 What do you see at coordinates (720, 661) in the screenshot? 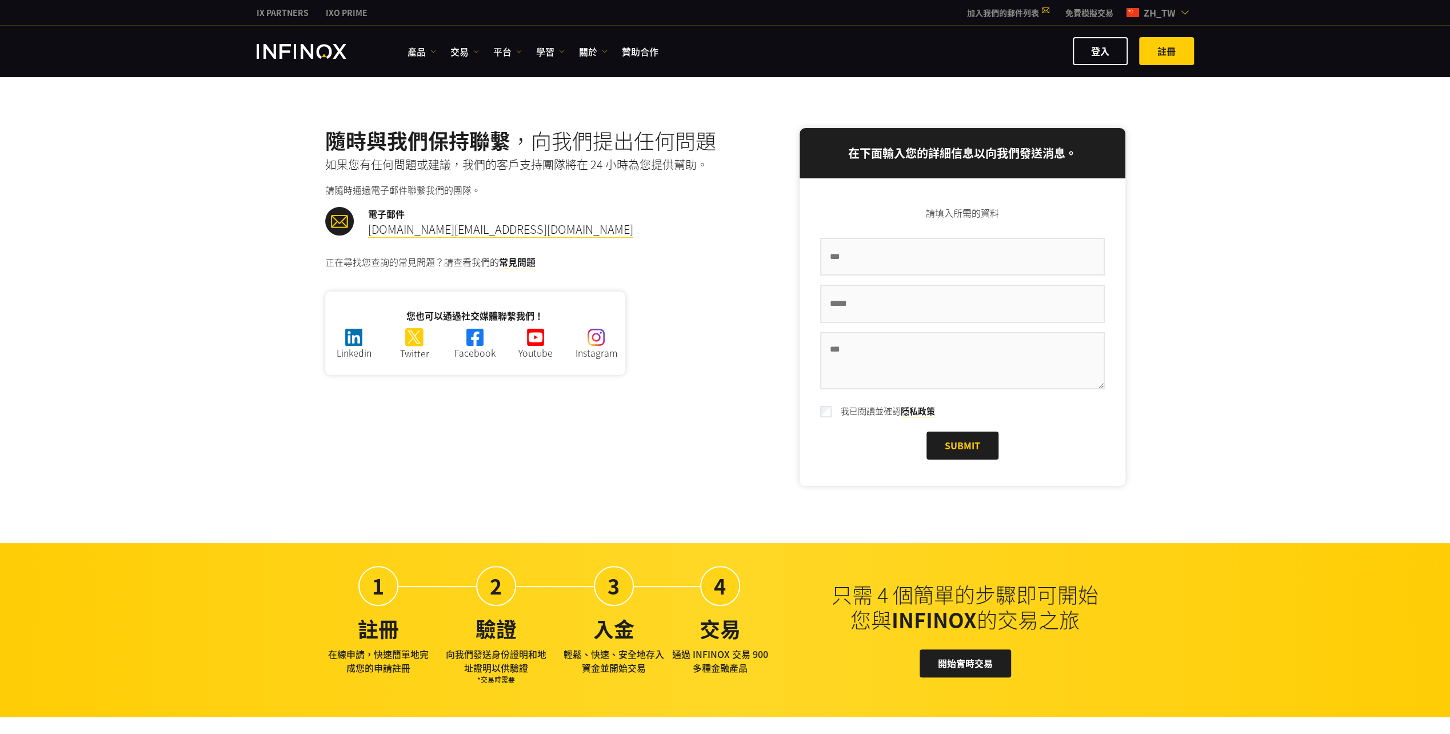
I see `p: 通過 INFINOX 交易 900 多種金融產品` at bounding box center [720, 661].